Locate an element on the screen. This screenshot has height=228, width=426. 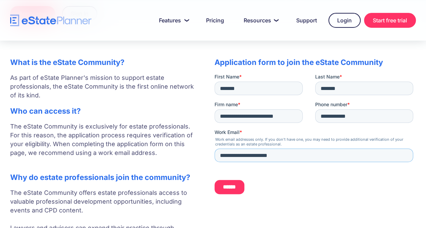
a: Pricing is located at coordinates (215, 20).